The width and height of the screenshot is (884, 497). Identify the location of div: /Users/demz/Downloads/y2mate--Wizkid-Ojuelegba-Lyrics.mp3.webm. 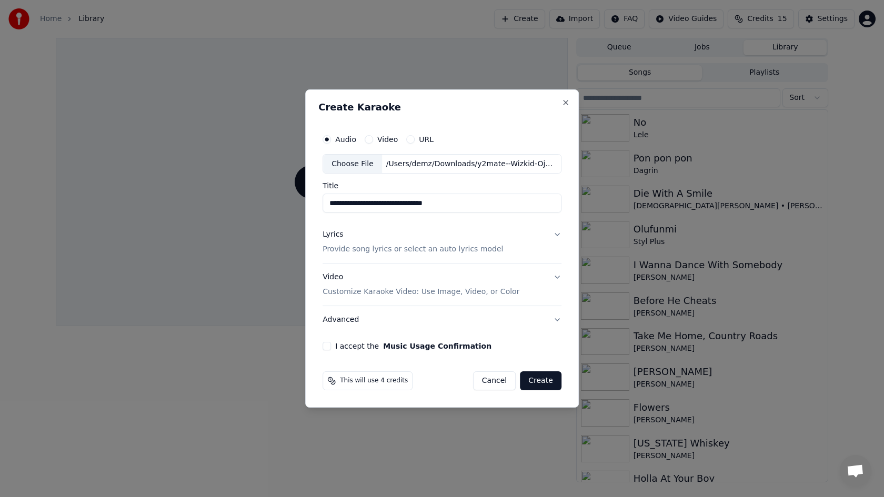
(471, 164).